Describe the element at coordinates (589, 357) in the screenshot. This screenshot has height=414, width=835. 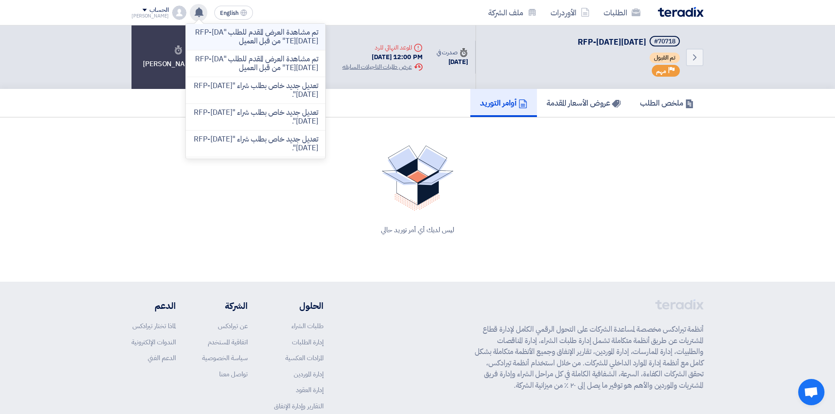
I see `p: أنظمة تيرادكس مخصصة لمساعدة الشركات على التحول الرقمي الكامل لإدارة قطاع المشتريات عن طريق أنظمة ...` at that location.